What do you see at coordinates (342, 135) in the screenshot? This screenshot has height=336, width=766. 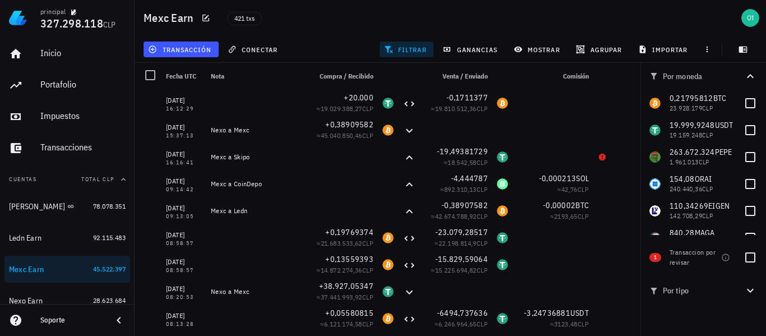 I see `span: 45.040.850,46` at bounding box center [342, 135].